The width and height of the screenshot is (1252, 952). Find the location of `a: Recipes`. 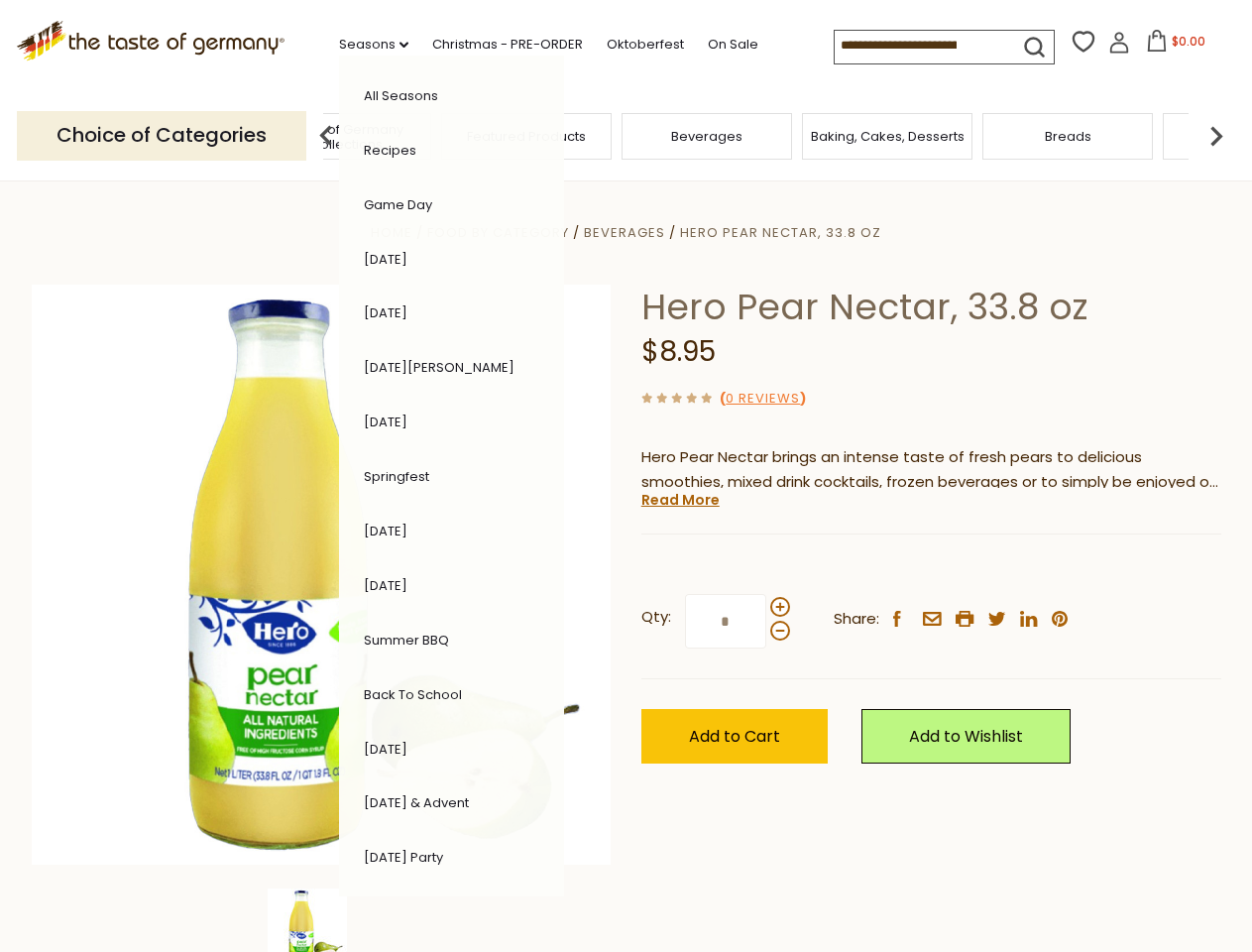

a: Recipes is located at coordinates (390, 149).